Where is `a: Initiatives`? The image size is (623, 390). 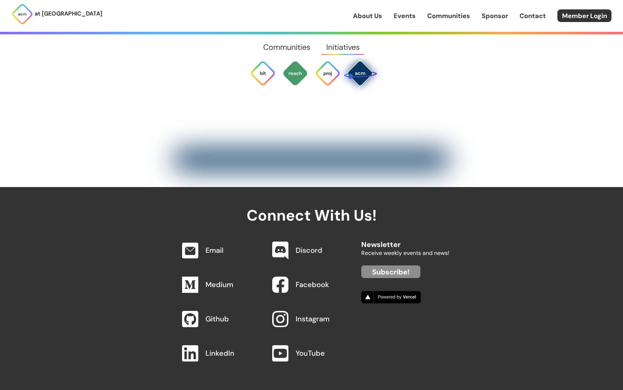
a: Initiatives is located at coordinates (343, 47).